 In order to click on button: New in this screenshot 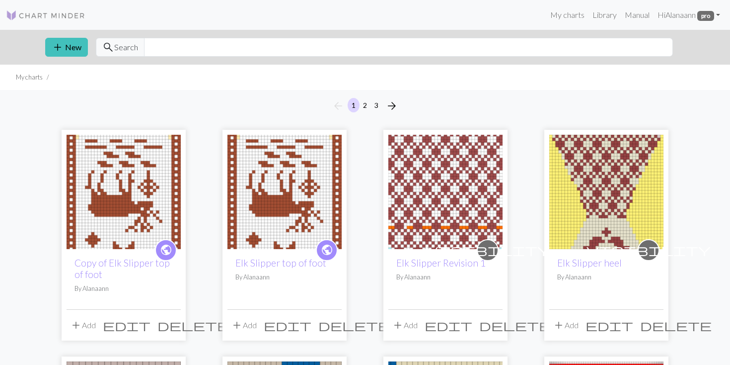, I will do `click(67, 47)`.